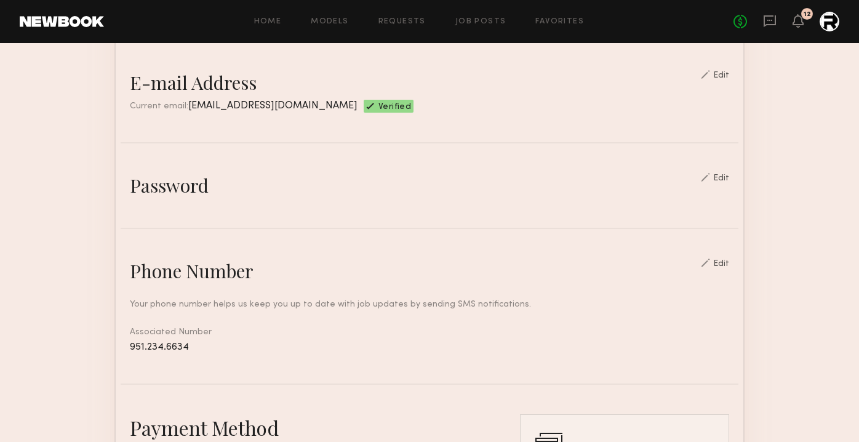  I want to click on a: Requests, so click(402, 22).